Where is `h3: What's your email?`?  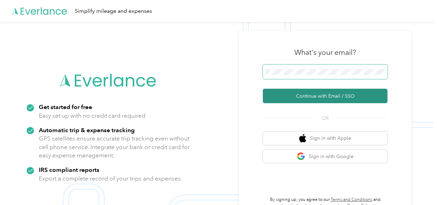
h3: What's your email? is located at coordinates (325, 53).